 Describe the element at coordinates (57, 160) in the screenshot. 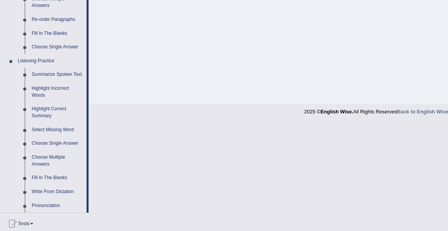

I see `a: Choose Multiple Answers` at that location.